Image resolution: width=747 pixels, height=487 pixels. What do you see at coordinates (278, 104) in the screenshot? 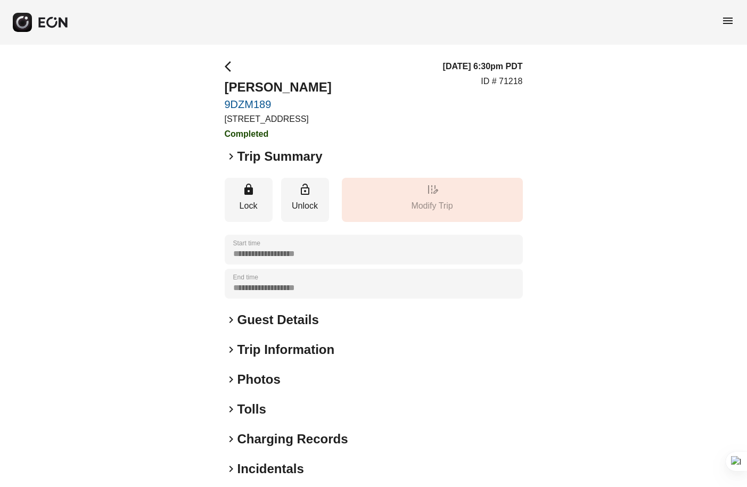
I see `a: 9DZM189` at bounding box center [278, 104].